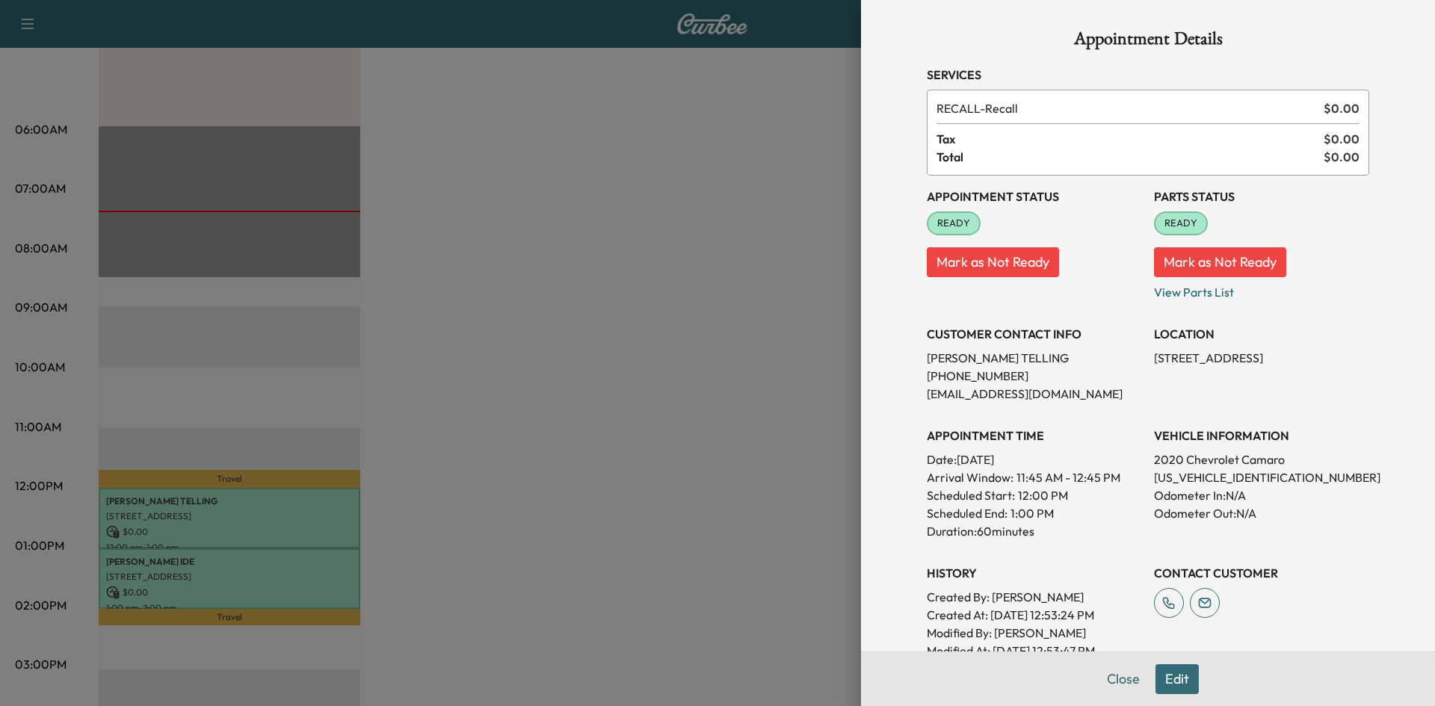 Image resolution: width=1435 pixels, height=706 pixels. I want to click on h1: Appointment Details, so click(1148, 42).